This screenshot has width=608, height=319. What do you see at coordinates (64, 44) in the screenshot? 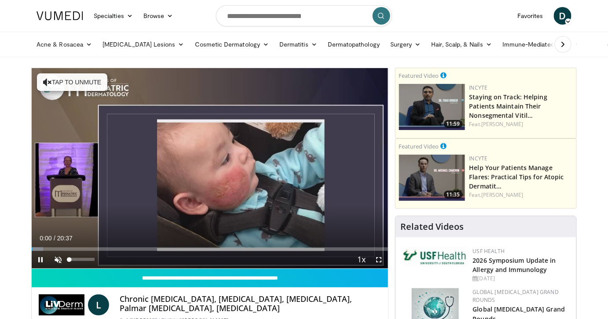
I see `a: Acne & Rosacea` at bounding box center [64, 44].